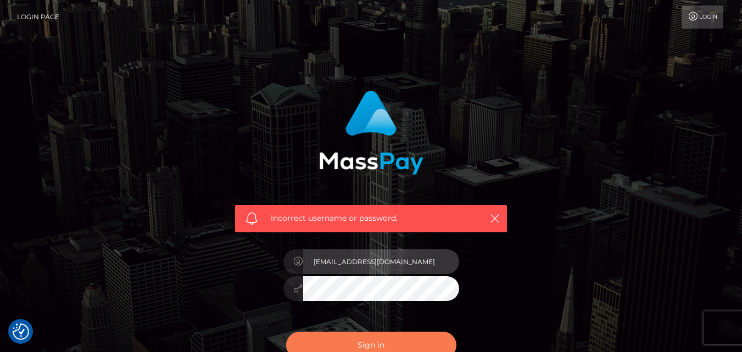 This screenshot has height=352, width=742. Describe the element at coordinates (371, 218) in the screenshot. I see `span: Incorrect username or password.` at that location.